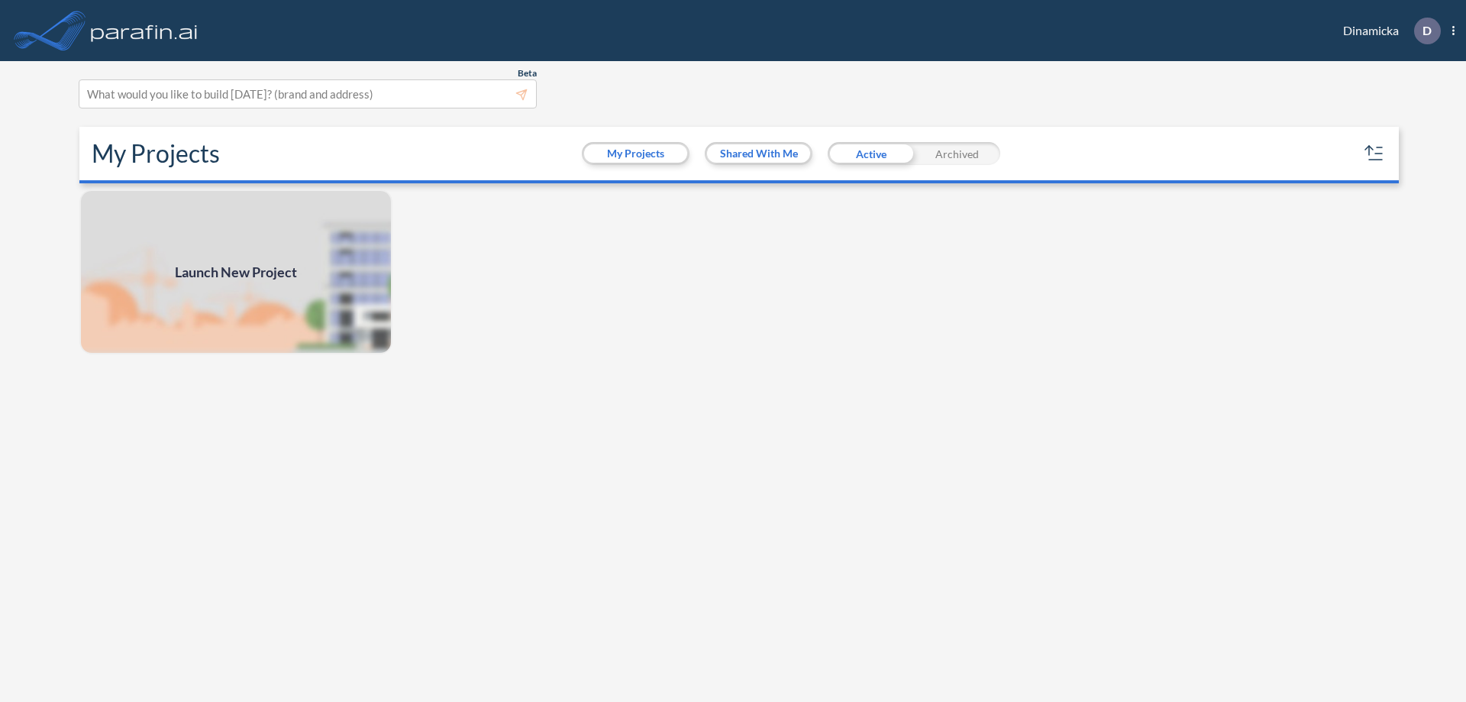 Image resolution: width=1466 pixels, height=702 pixels. What do you see at coordinates (156, 153) in the screenshot?
I see `h2: My Projects` at bounding box center [156, 153].